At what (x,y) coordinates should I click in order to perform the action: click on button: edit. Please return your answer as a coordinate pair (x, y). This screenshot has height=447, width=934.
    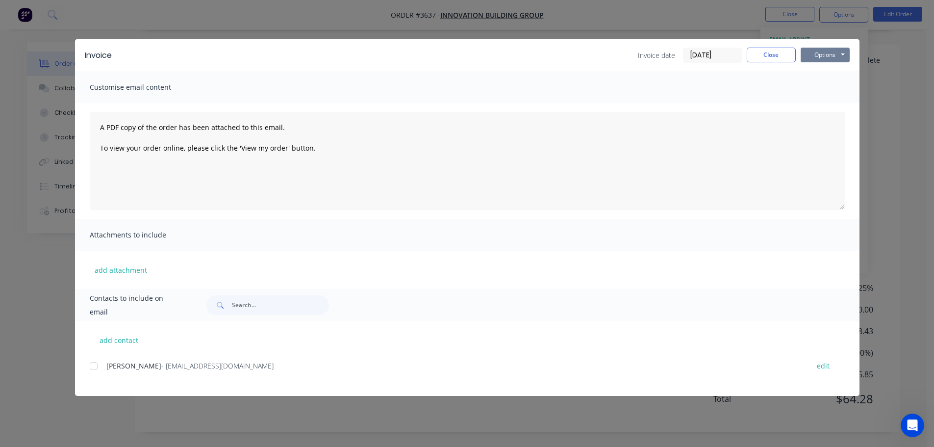
    Looking at the image, I should click on (823, 365).